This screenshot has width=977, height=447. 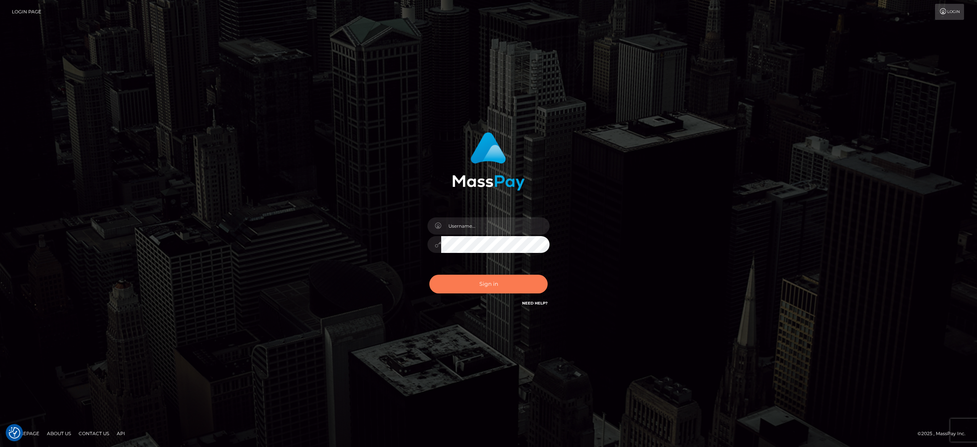 What do you see at coordinates (15, 433) in the screenshot?
I see `img: Revisit consent button` at bounding box center [15, 433].